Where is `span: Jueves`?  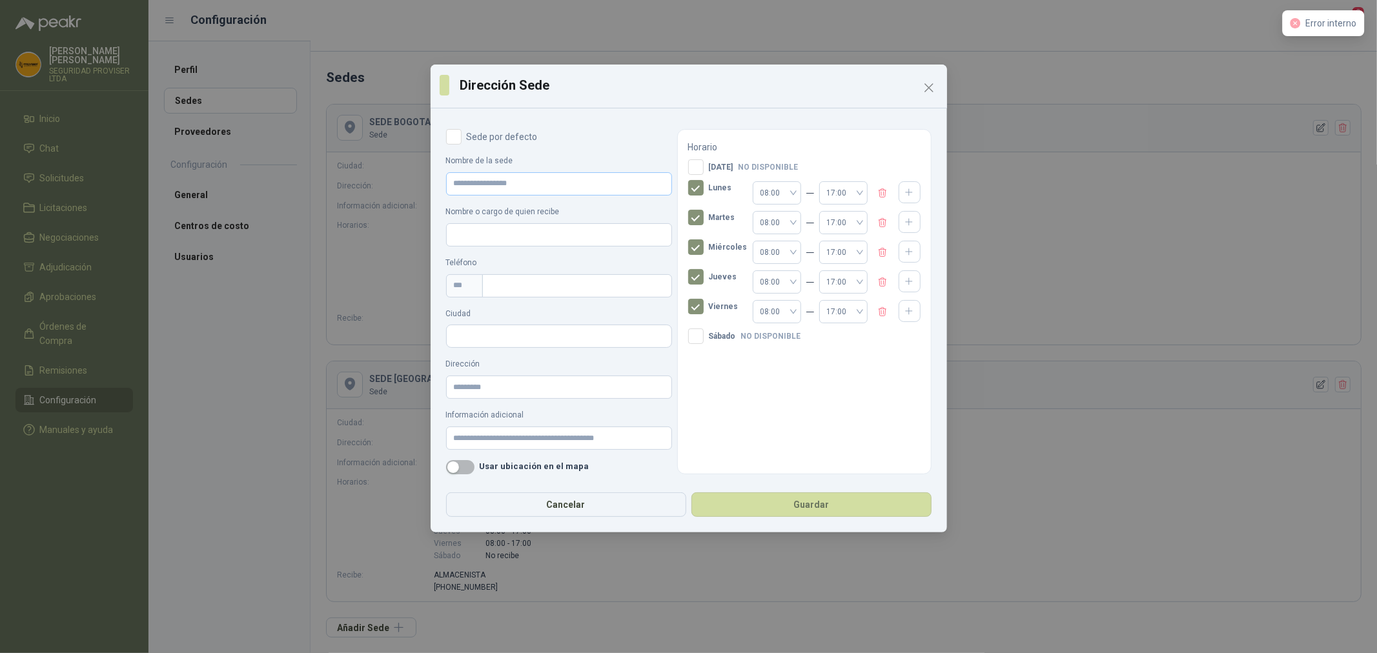
span: Jueves is located at coordinates (723, 277).